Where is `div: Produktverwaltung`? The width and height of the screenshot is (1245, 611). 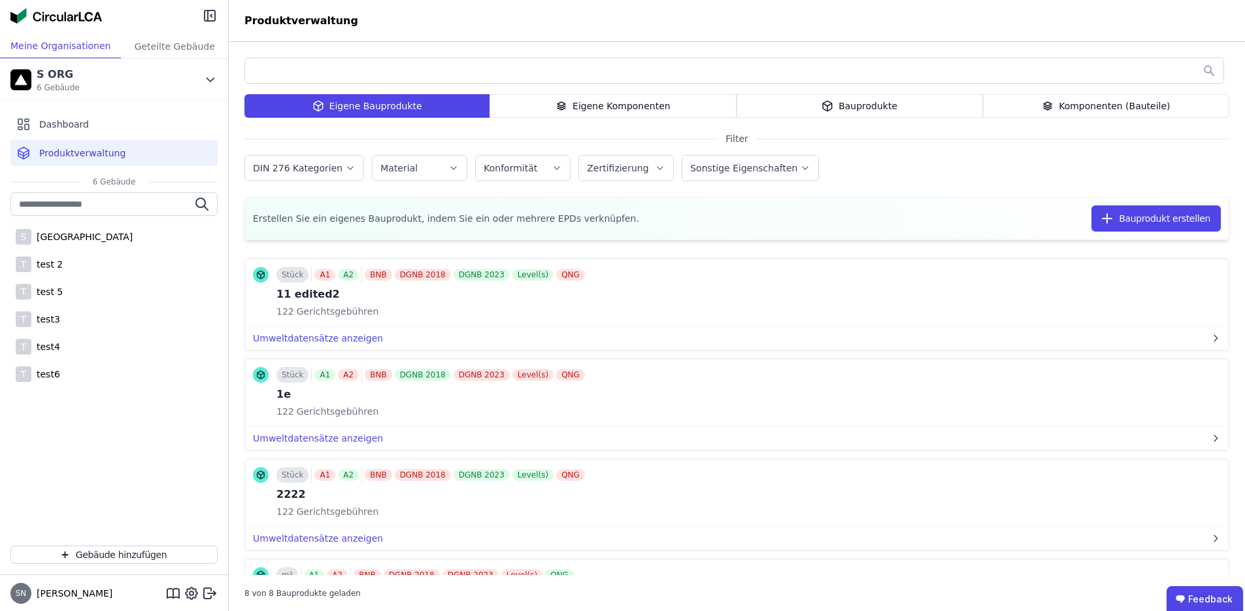 div: Produktverwaltung is located at coordinates (301, 21).